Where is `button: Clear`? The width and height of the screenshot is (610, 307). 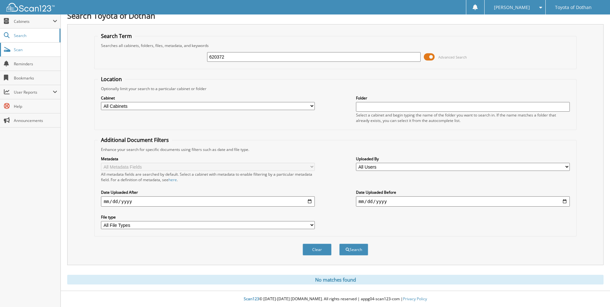
button: Clear is located at coordinates (317, 249).